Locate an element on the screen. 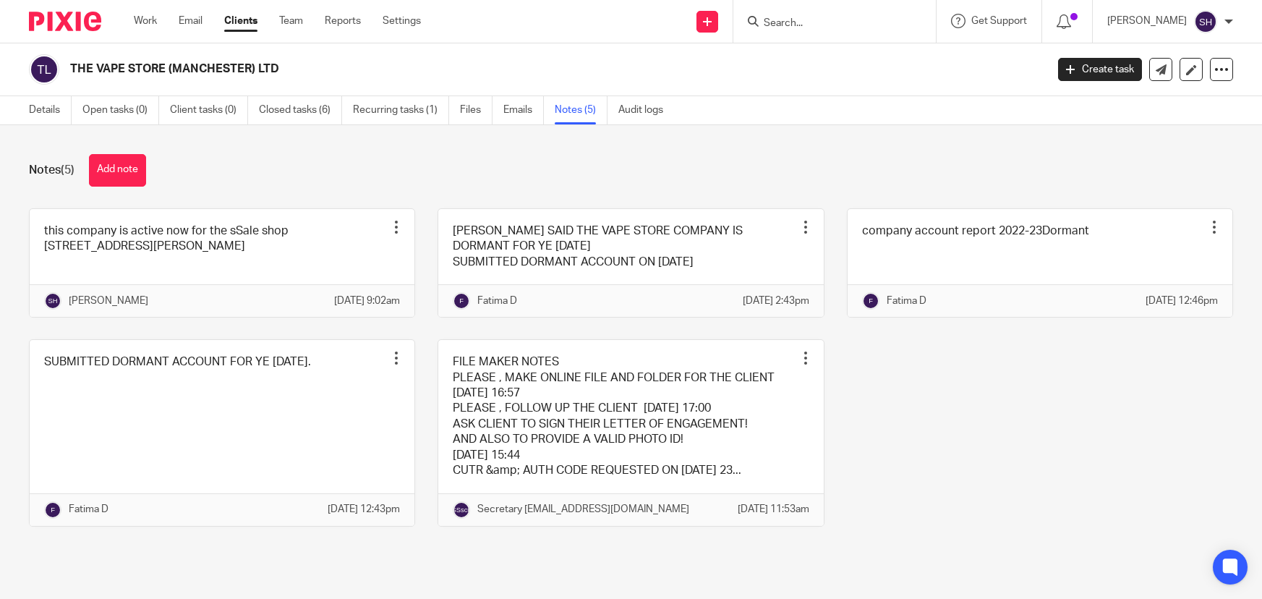 This screenshot has width=1262, height=599. a: Notes (5) is located at coordinates (581, 110).